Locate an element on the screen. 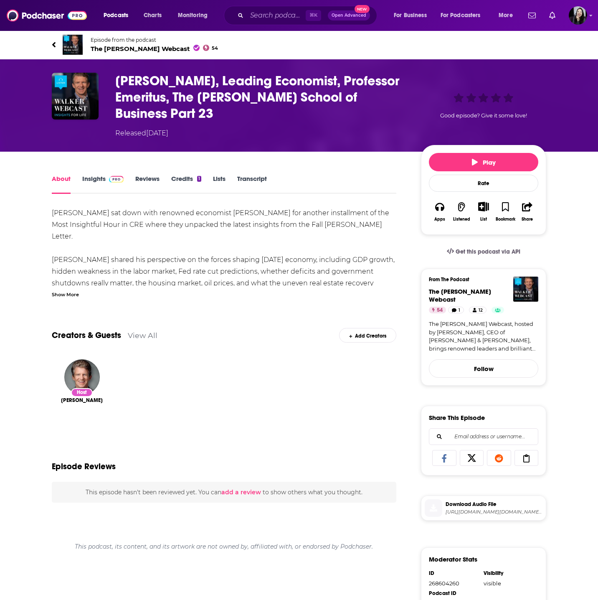 Image resolution: width=598 pixels, height=600 pixels. div: Search podcasts, credits, & more... is located at coordinates (308, 15).